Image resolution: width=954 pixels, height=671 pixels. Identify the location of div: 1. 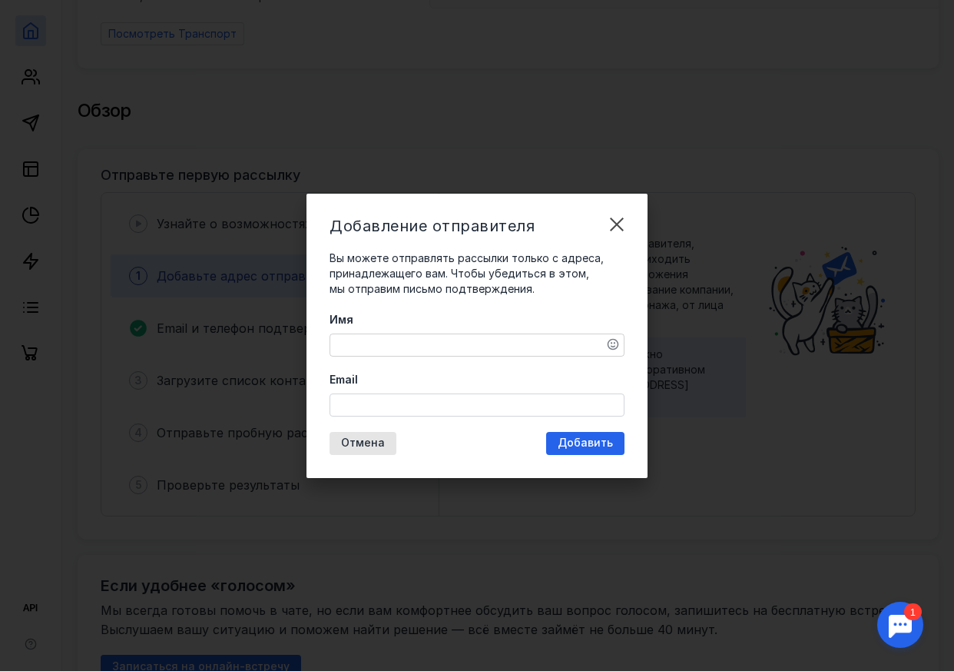
(43, 18).